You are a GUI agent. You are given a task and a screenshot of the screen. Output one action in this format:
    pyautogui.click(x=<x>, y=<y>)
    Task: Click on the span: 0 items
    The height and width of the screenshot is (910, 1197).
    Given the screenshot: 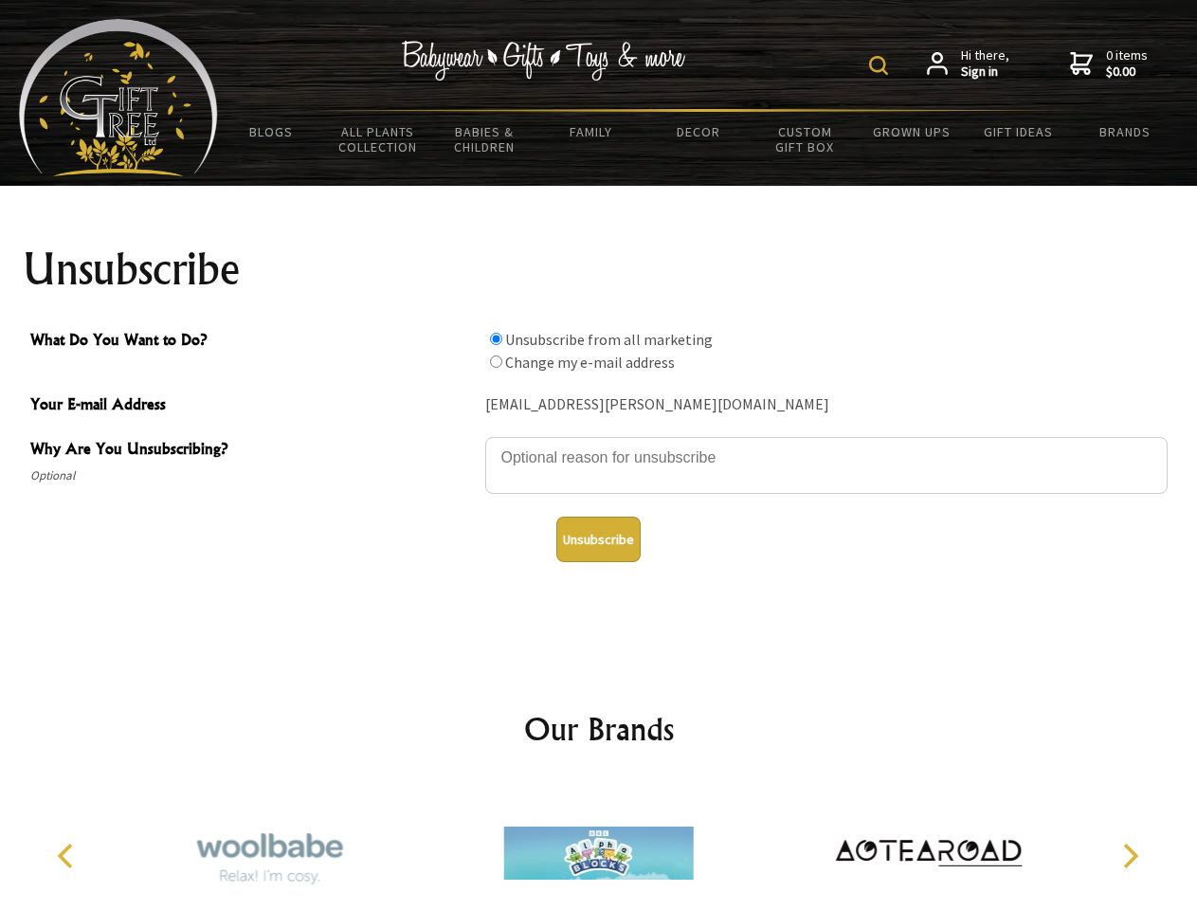 What is the action you would take?
    pyautogui.click(x=1127, y=63)
    